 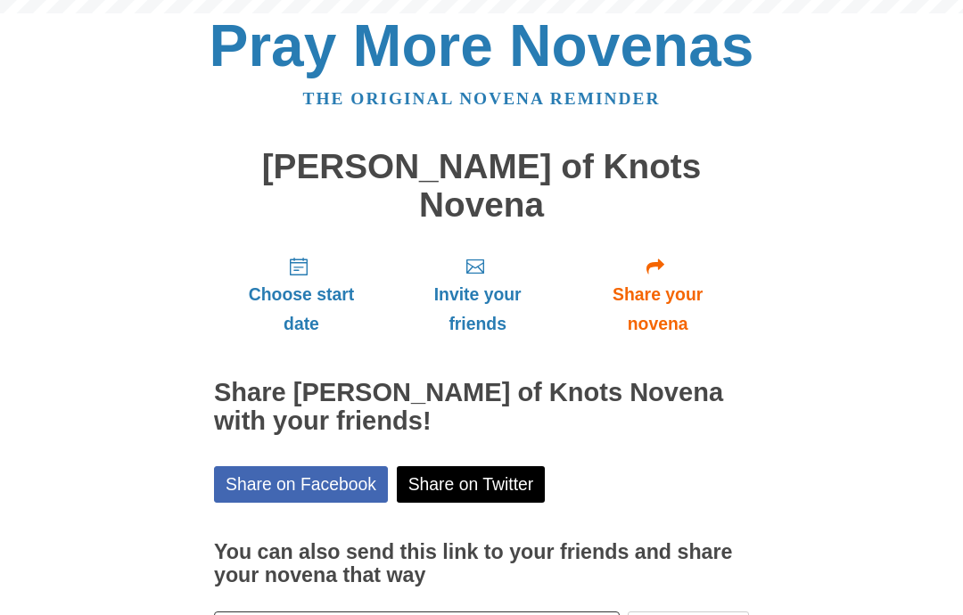 What do you see at coordinates (481, 563) in the screenshot?
I see `h3: You can also send this link to your friends and share your novena that way` at bounding box center [481, 563].